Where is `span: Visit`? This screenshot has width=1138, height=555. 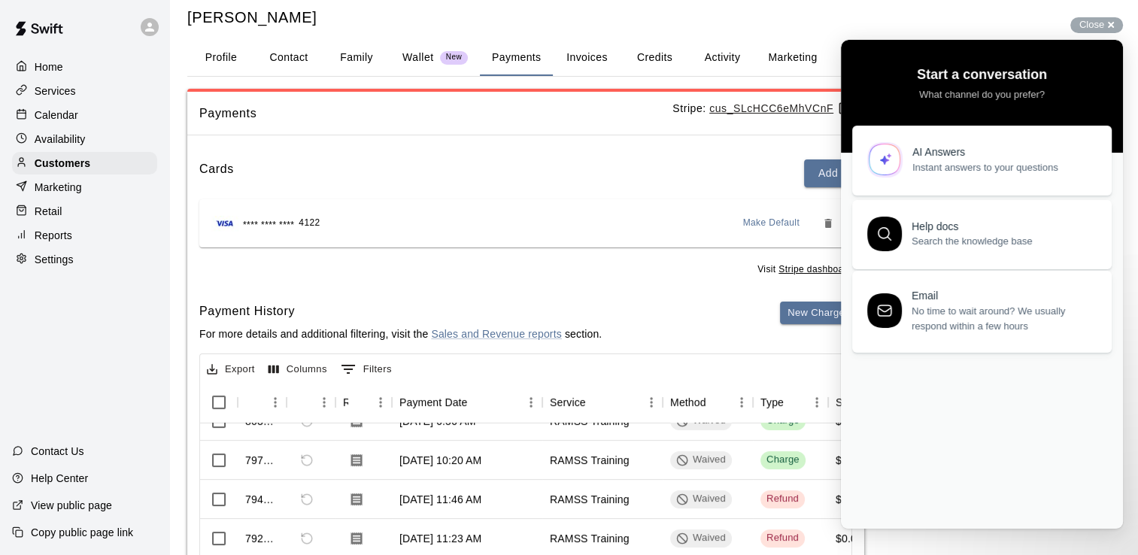 span: Visit is located at coordinates (805, 270).